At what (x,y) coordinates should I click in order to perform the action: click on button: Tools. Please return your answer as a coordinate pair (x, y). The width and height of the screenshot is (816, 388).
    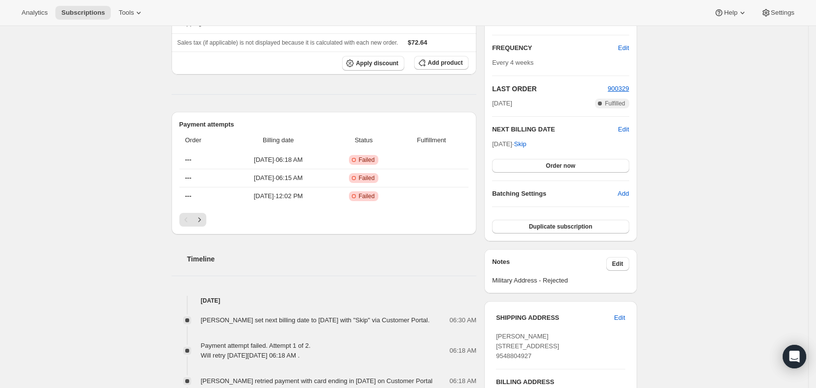
    Looking at the image, I should click on (131, 13).